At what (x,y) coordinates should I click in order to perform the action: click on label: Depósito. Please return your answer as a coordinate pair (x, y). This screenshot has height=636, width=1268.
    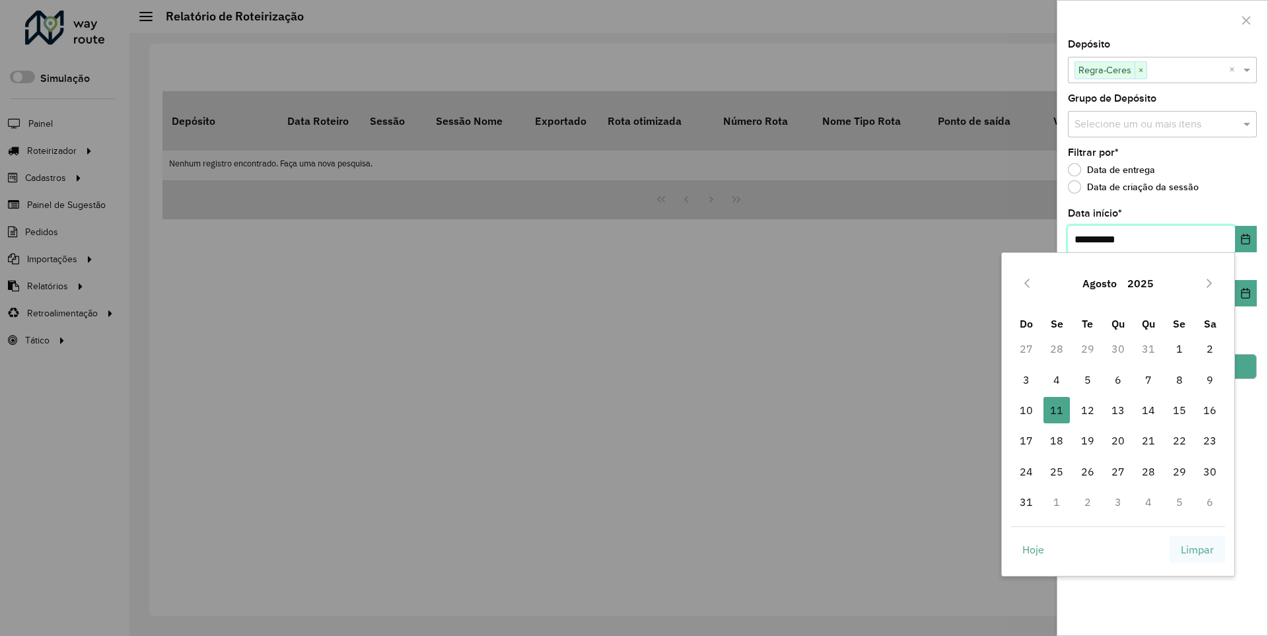
    Looking at the image, I should click on (1089, 44).